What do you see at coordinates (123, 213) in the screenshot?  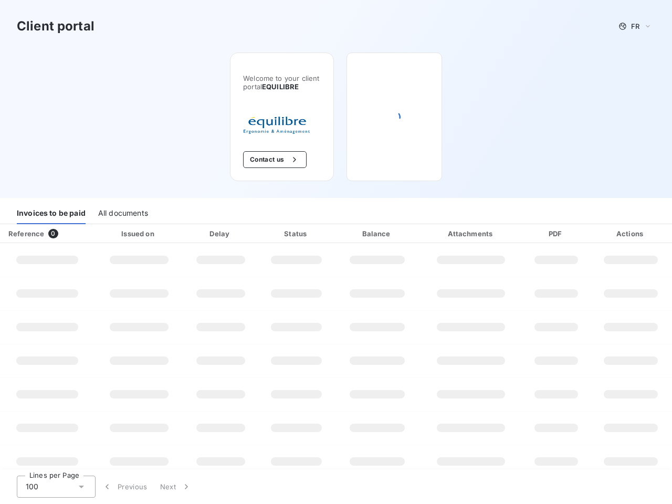 I see `div: All documents` at bounding box center [123, 213].